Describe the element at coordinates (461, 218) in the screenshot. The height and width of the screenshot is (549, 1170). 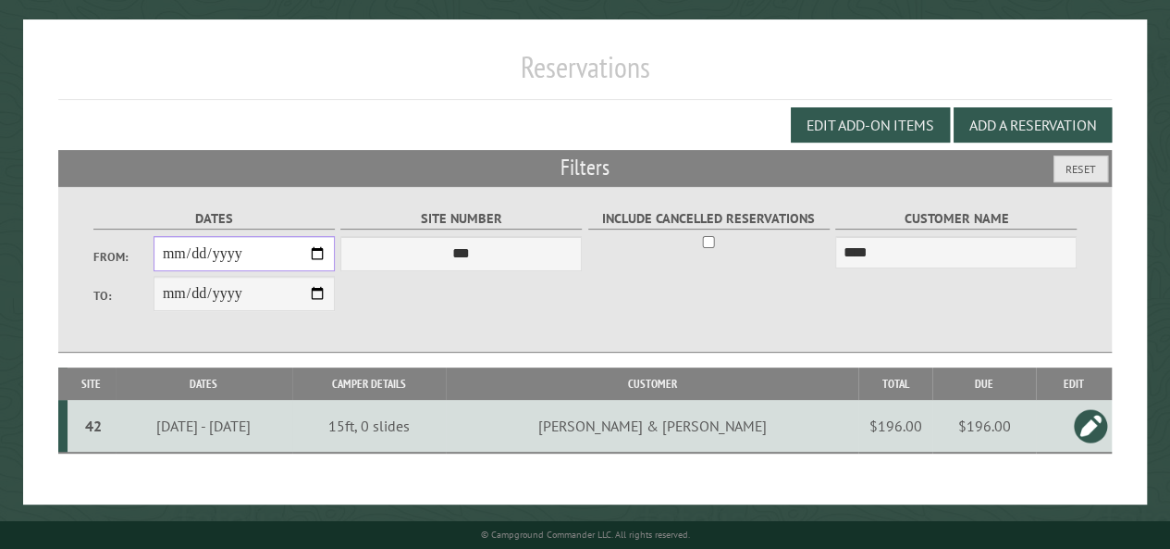
I see `label: Site Number` at that location.